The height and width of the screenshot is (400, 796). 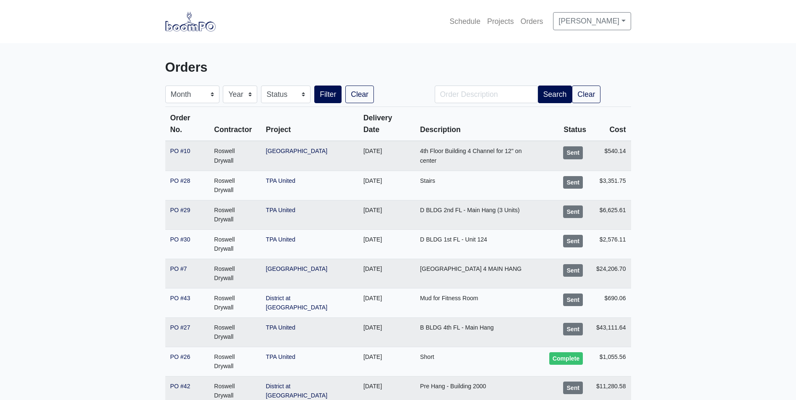 I want to click on td: $540.14, so click(x=611, y=156).